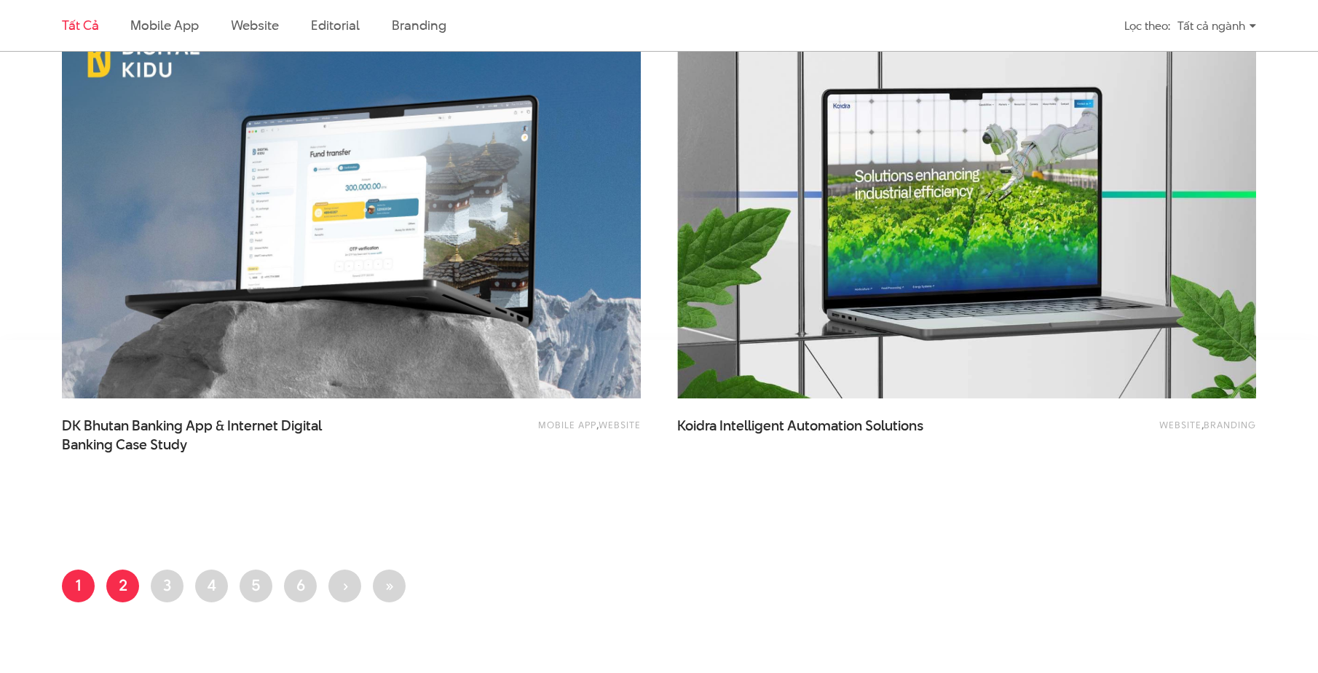 This screenshot has height=673, width=1318. Describe the element at coordinates (207, 435) in the screenshot. I see `a: DK Bhutan Banking App & Internet DigitalBanking Case Study` at that location.